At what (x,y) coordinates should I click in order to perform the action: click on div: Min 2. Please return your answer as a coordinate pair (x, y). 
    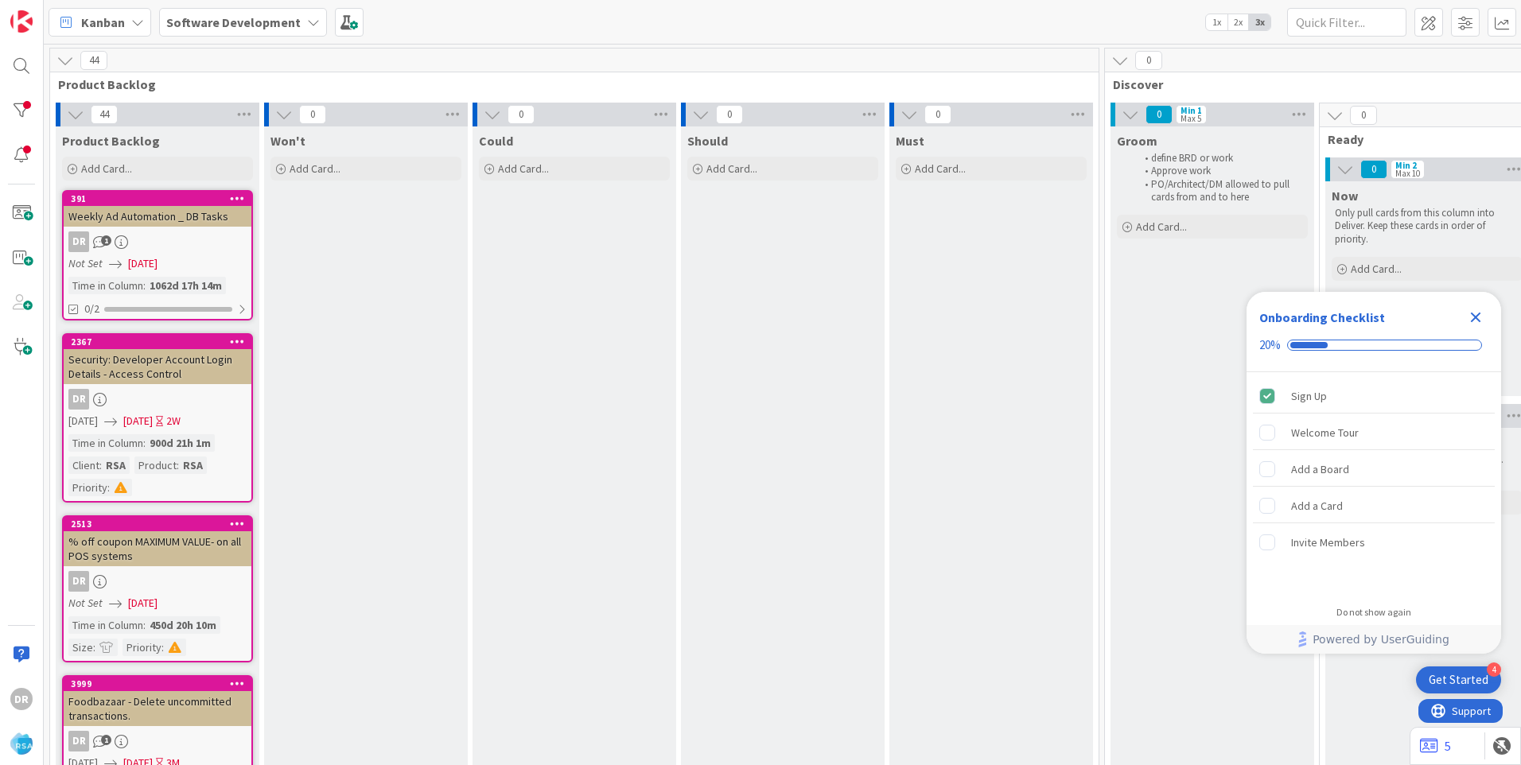
    Looking at the image, I should click on (1406, 165).